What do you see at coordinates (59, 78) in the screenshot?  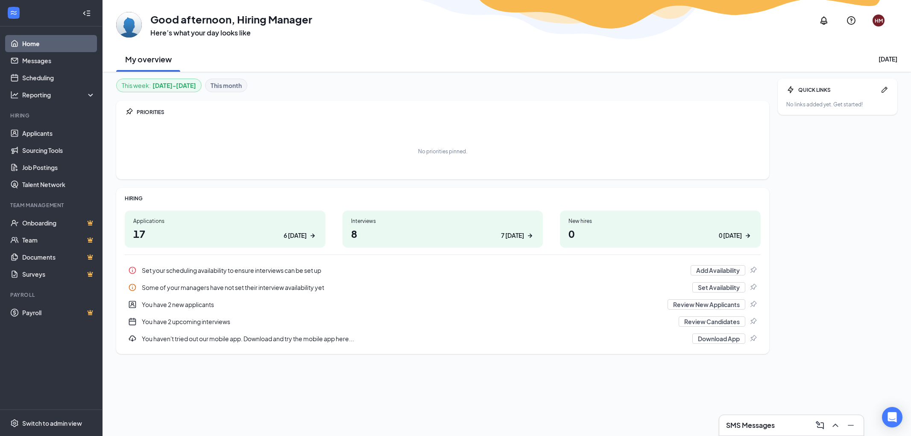 I see `a: Scheduling` at bounding box center [59, 78].